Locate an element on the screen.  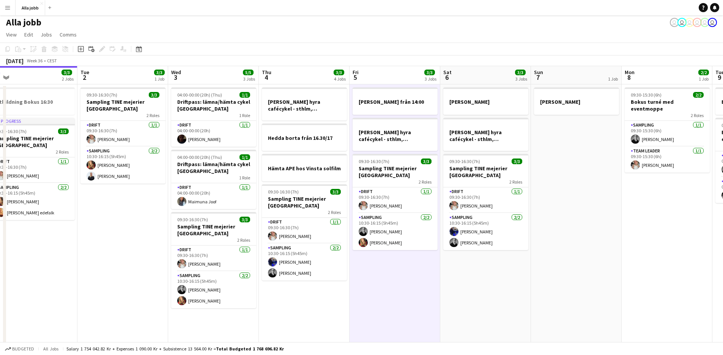
a: Jobs is located at coordinates (46, 35).